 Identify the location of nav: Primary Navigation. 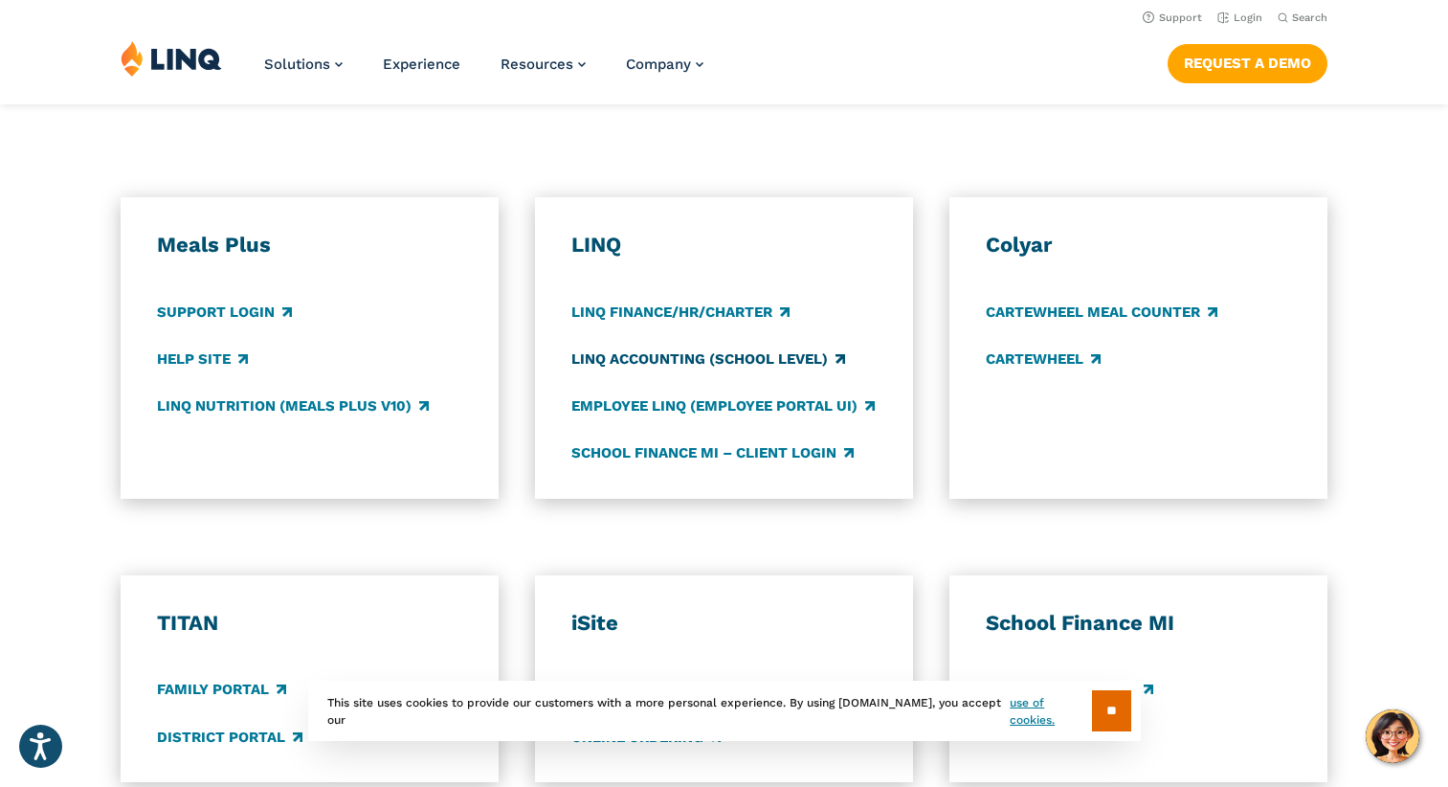
(483, 72).